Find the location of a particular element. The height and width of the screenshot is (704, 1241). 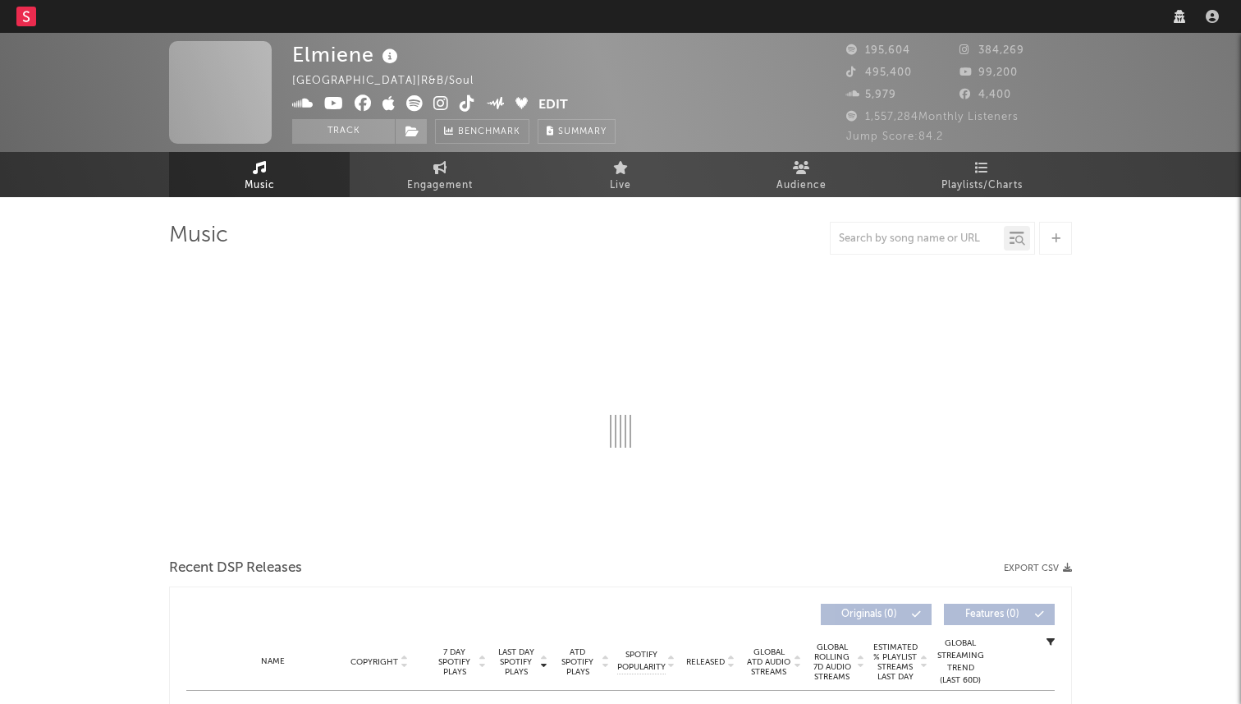

span: 1,557,284 Monthly Listeners is located at coordinates (933, 117).